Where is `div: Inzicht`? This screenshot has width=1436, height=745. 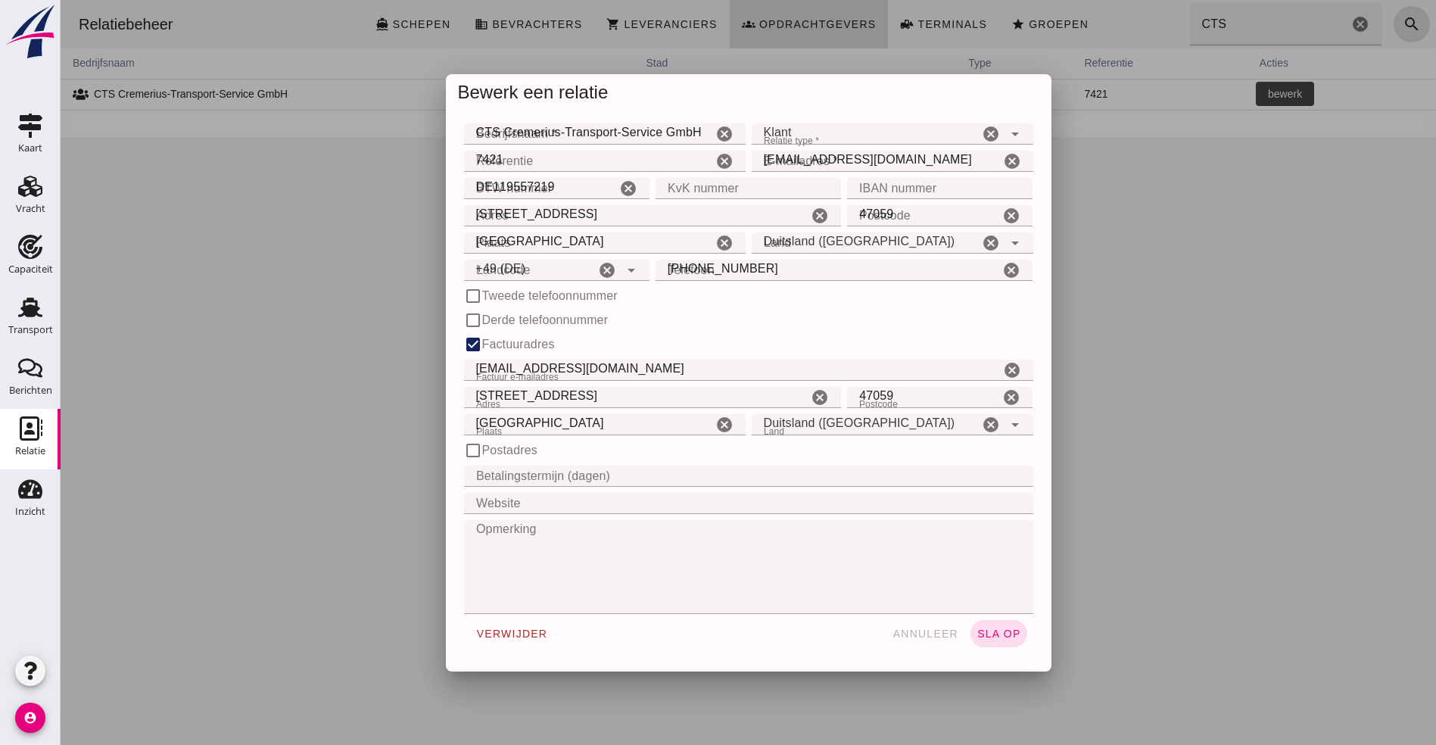
div: Inzicht is located at coordinates (30, 511).